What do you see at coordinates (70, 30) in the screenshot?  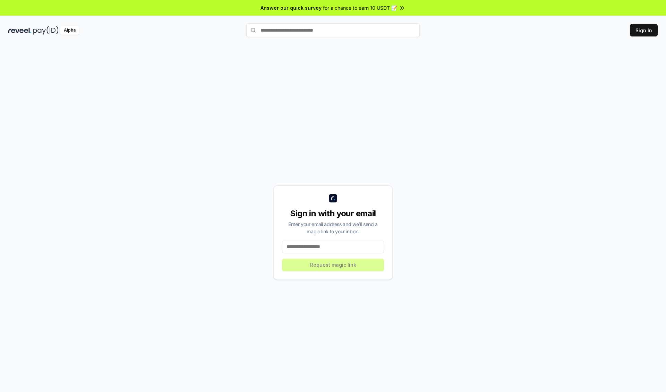 I see `div: Alpha` at bounding box center [70, 30].